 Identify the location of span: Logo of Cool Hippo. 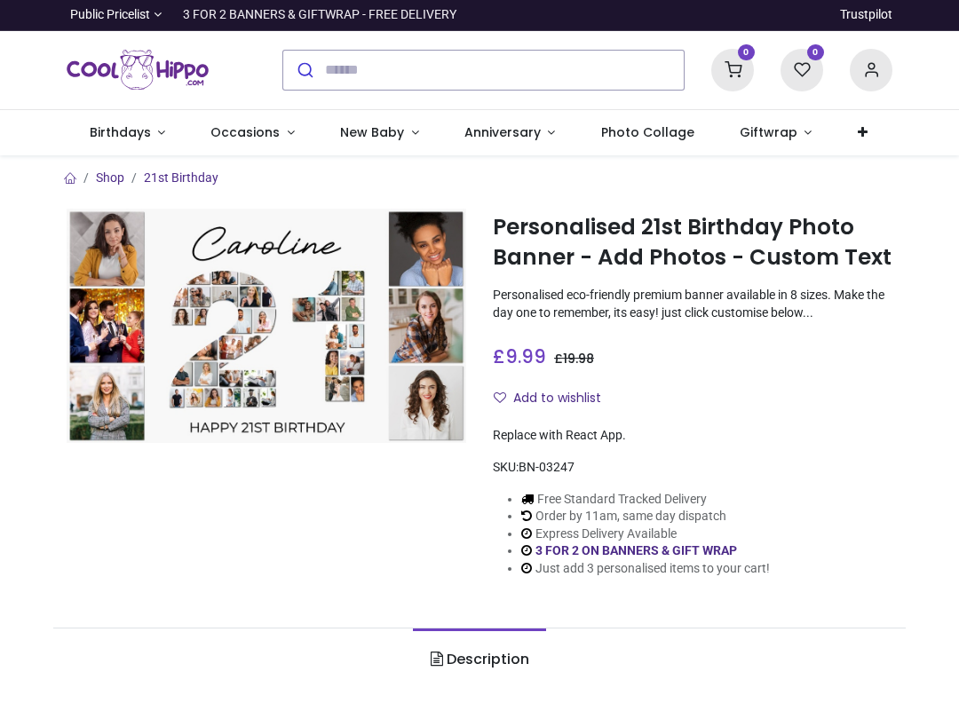
(138, 70).